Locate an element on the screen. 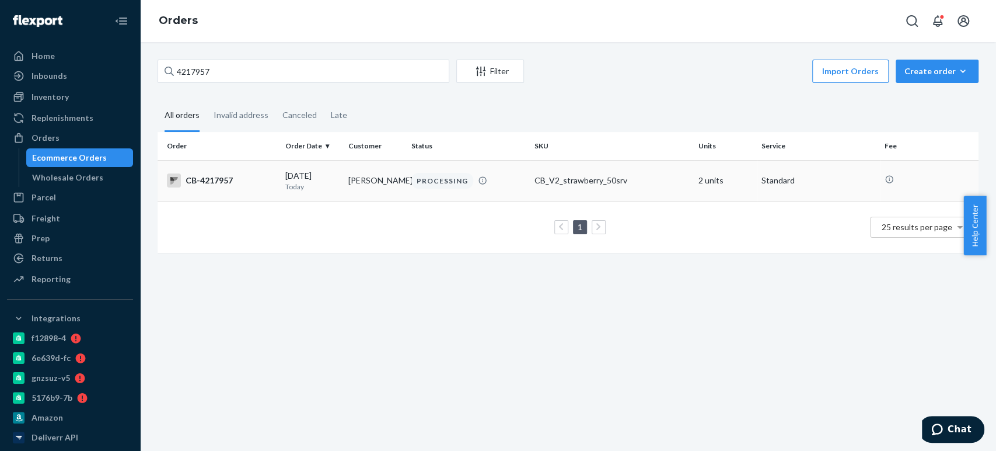  p: Standard is located at coordinates (818, 180).